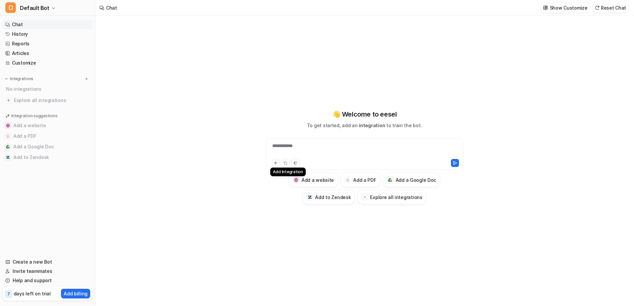 The width and height of the screenshot is (634, 306). Describe the element at coordinates (52, 100) in the screenshot. I see `span: Explore all integrations` at that location.